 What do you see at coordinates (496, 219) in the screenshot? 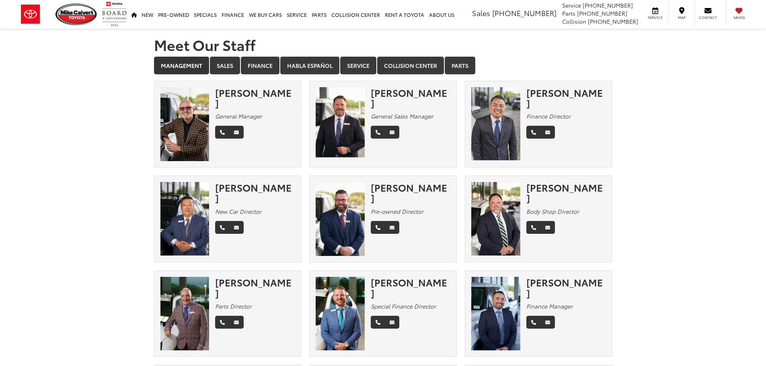
I see `img: Chuck Baldridge` at bounding box center [496, 219].